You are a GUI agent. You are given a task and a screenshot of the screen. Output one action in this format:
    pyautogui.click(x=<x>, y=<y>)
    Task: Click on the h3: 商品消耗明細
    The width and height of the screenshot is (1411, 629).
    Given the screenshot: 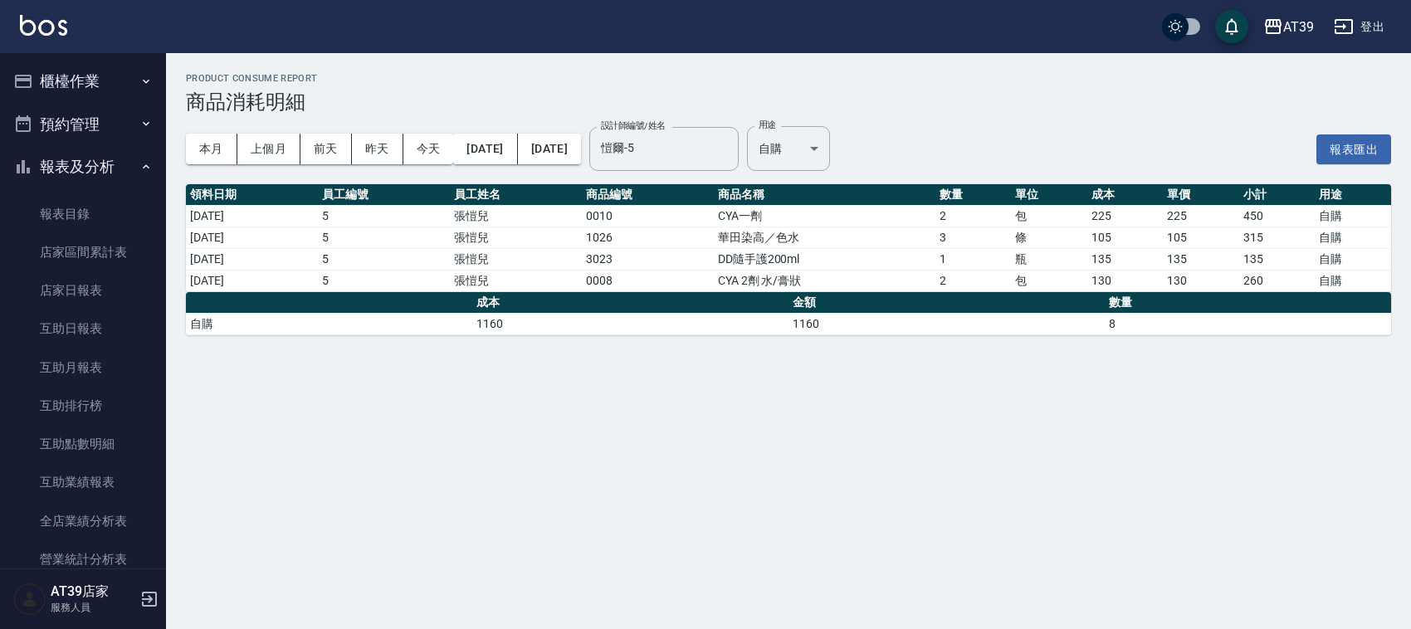 What is the action you would take?
    pyautogui.click(x=789, y=102)
    